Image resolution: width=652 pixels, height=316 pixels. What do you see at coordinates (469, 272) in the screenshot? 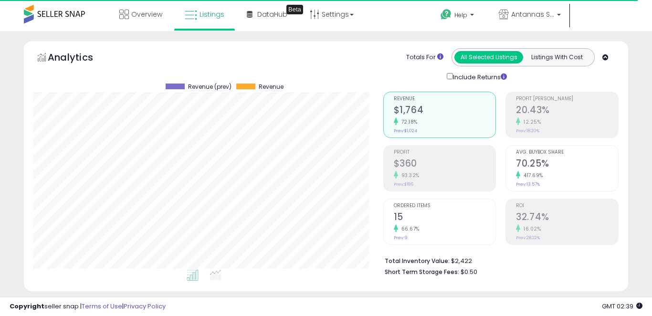
I see `span: $0.50` at bounding box center [469, 272].